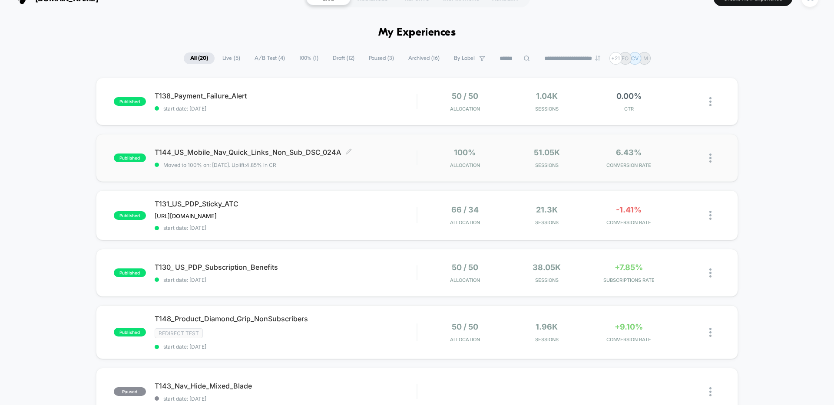  I want to click on span: Redirect Test, so click(178, 333).